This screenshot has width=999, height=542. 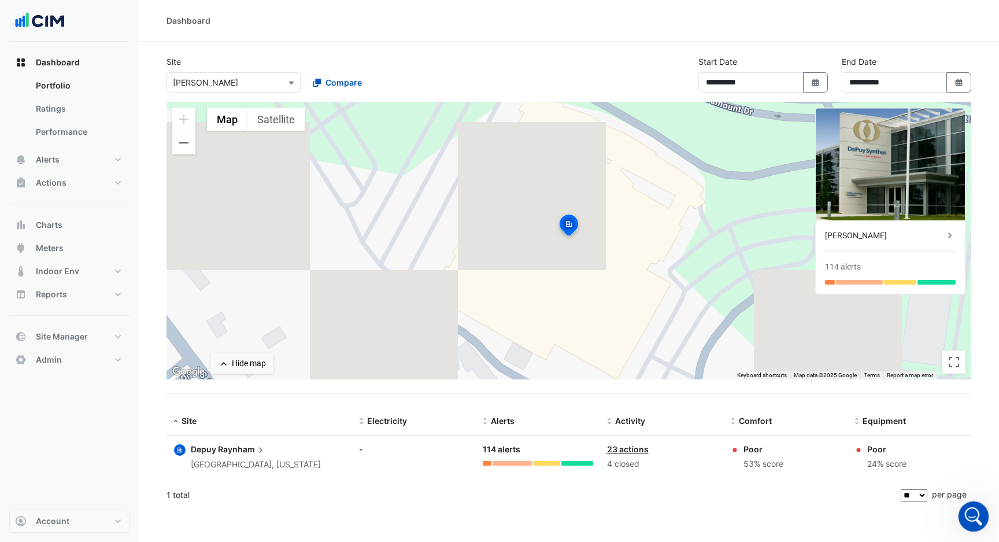 What do you see at coordinates (21, 225) in the screenshot?
I see `app-icon: Charts` at bounding box center [21, 225].